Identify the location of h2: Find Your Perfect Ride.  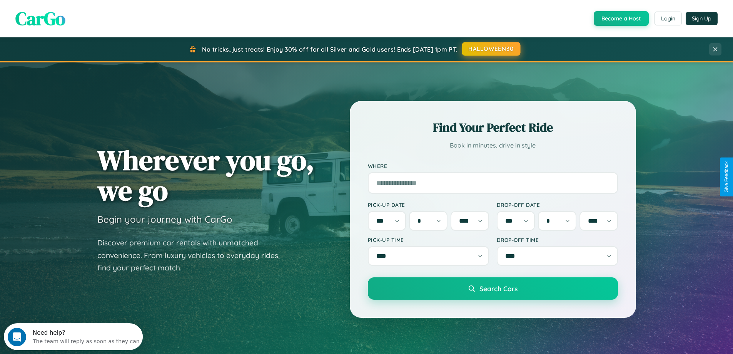
(493, 127).